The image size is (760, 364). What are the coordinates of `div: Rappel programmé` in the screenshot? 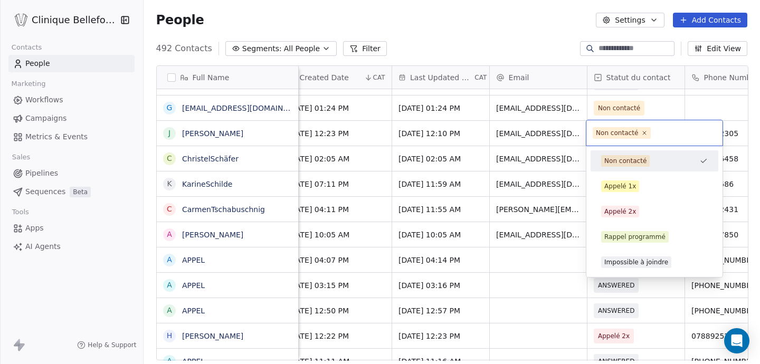 It's located at (634, 237).